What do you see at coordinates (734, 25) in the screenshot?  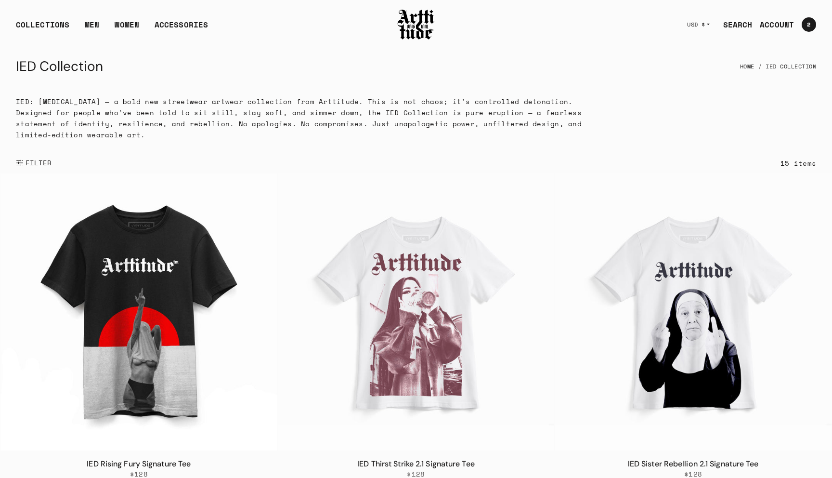 I see `a: SEARCH` at bounding box center [734, 25].